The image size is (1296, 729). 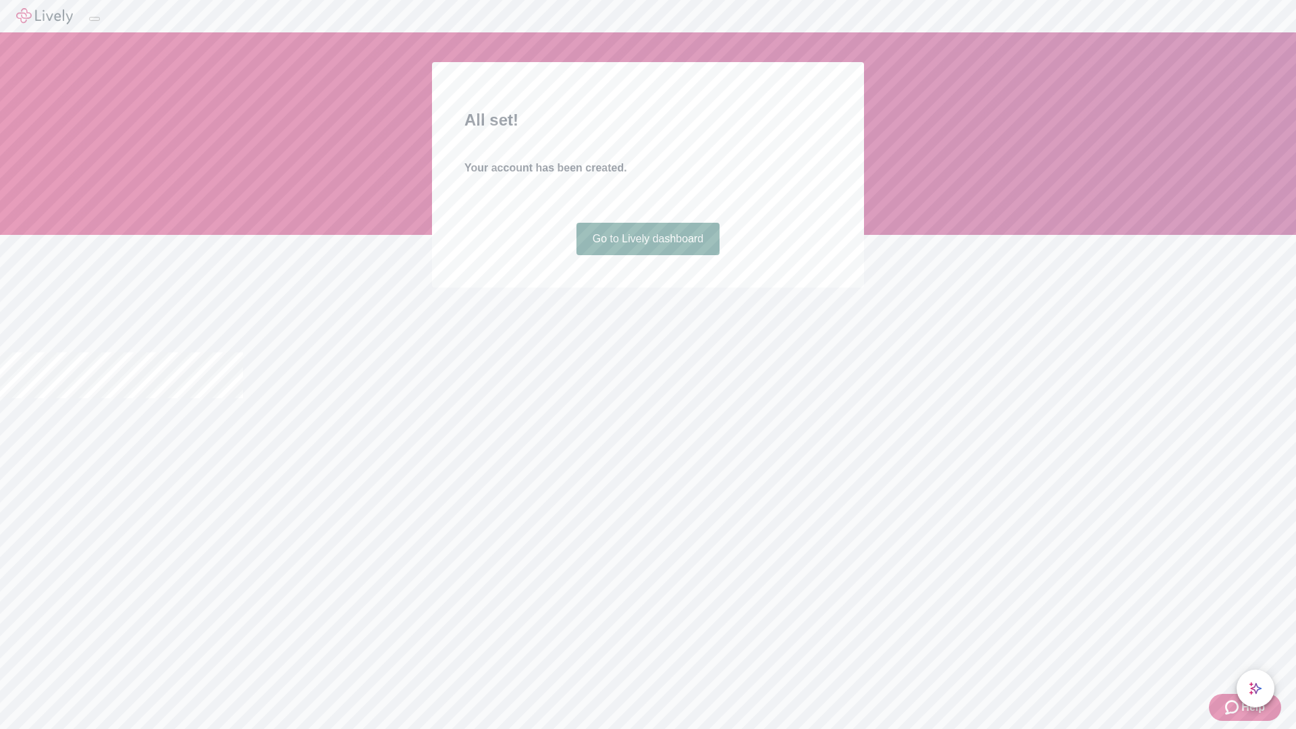 What do you see at coordinates (1253, 708) in the screenshot?
I see `span: Help` at bounding box center [1253, 708].